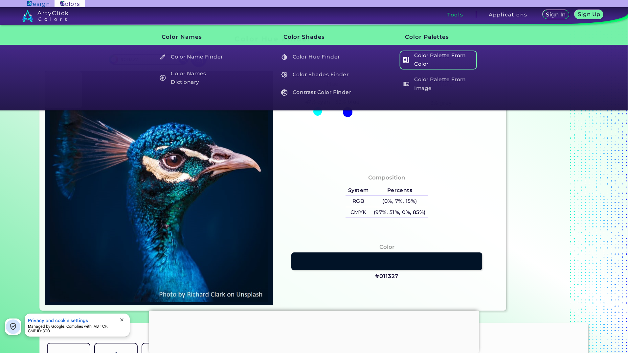 Image resolution: width=628 pixels, height=353 pixels. What do you see at coordinates (456, 14) in the screenshot?
I see `h3: Tools` at bounding box center [456, 14].